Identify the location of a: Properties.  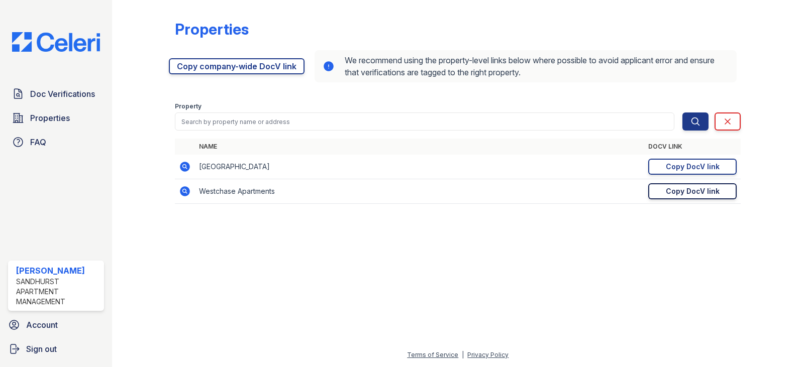
(56, 118).